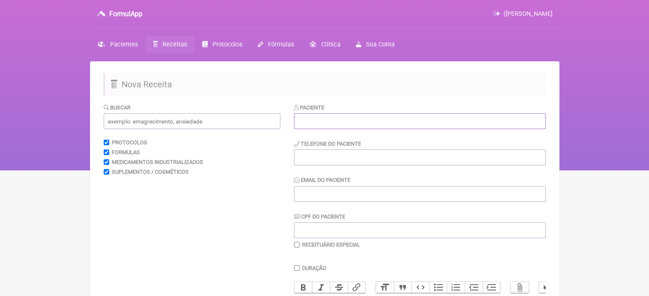  Describe the element at coordinates (438, 288) in the screenshot. I see `button: Bullets` at that location.